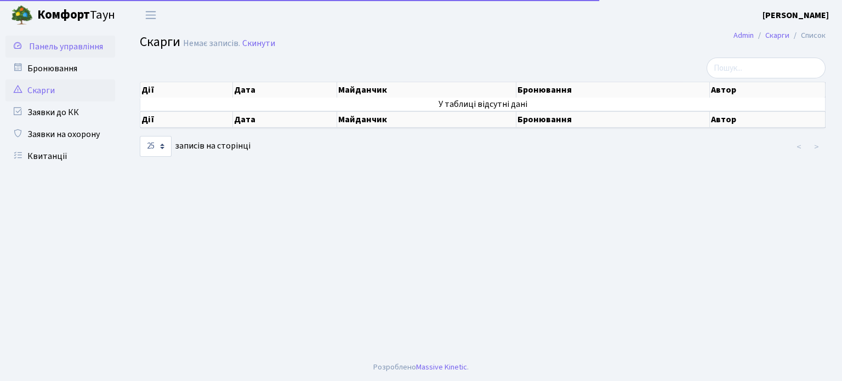  I want to click on a: Заявки на охорону, so click(60, 134).